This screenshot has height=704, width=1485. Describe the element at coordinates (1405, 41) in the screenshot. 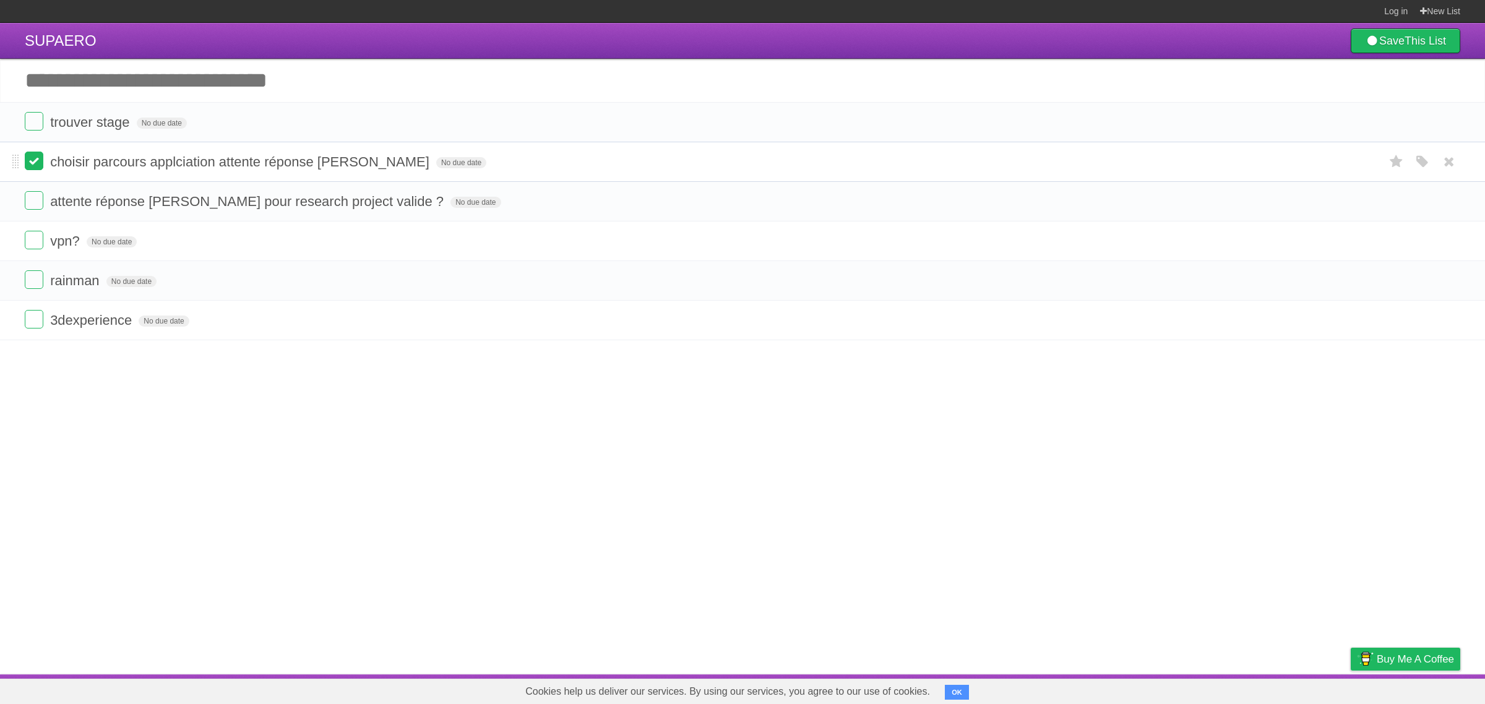

I see `a: SaveThis List` at that location.